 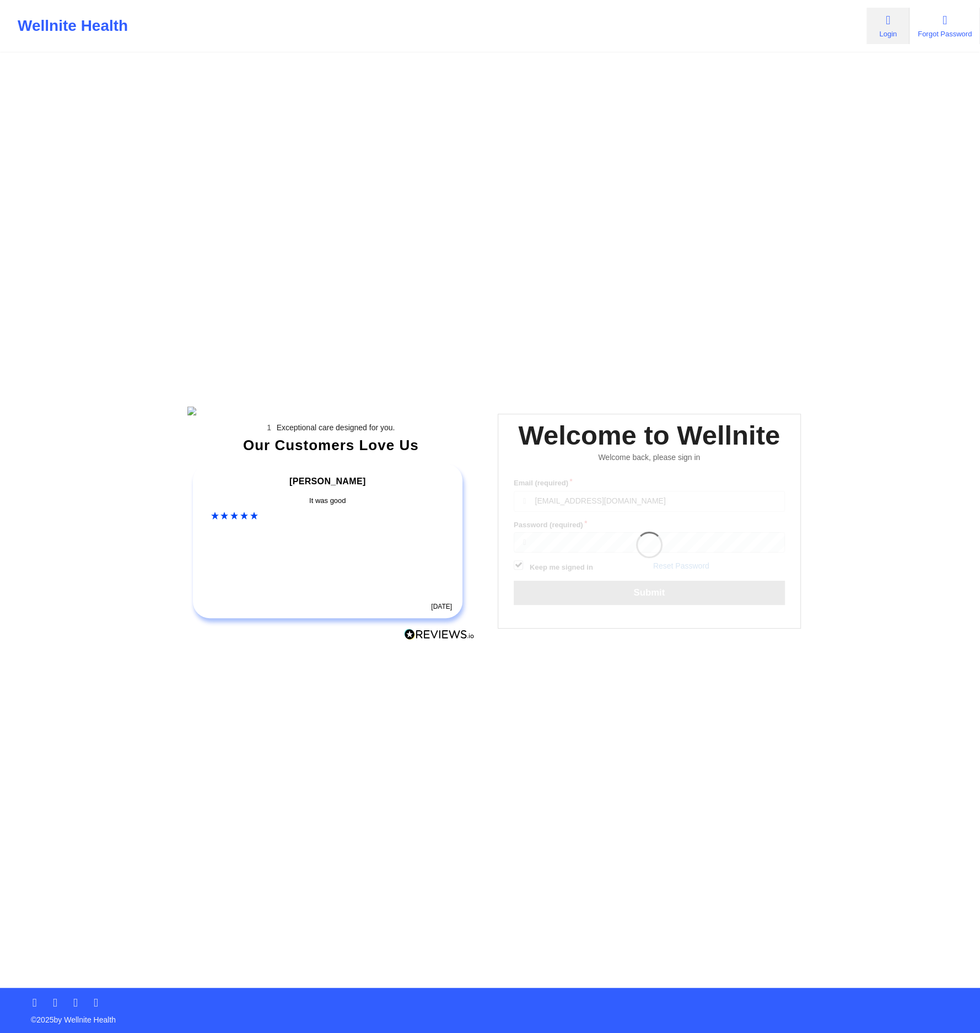 I want to click on a: Login, so click(x=888, y=26).